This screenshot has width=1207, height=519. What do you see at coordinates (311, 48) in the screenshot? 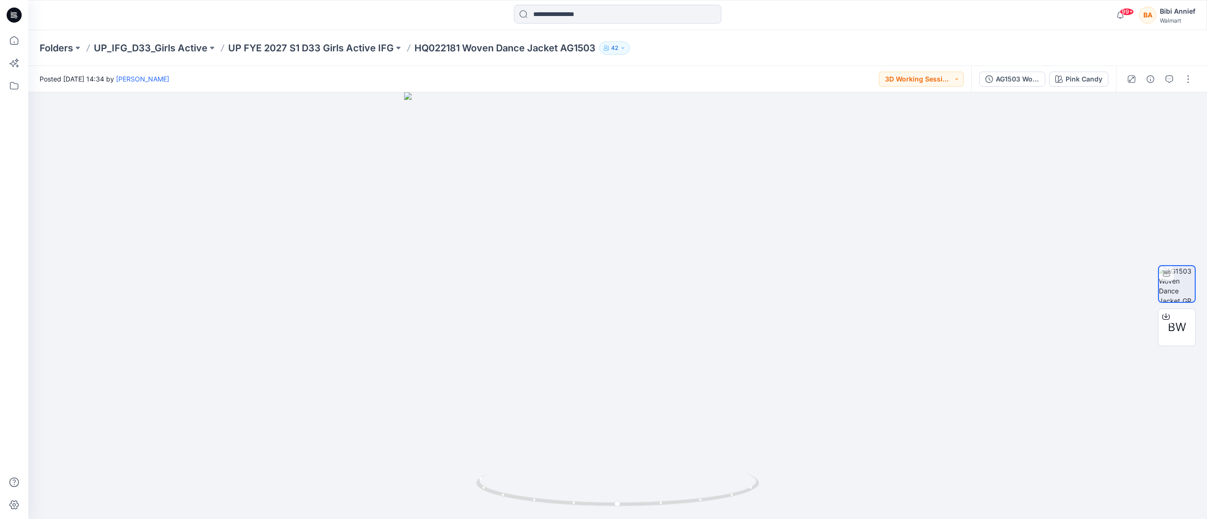
I see `a: UP FYE 2027 S1 D33 Girls Active IFG` at bounding box center [311, 48].